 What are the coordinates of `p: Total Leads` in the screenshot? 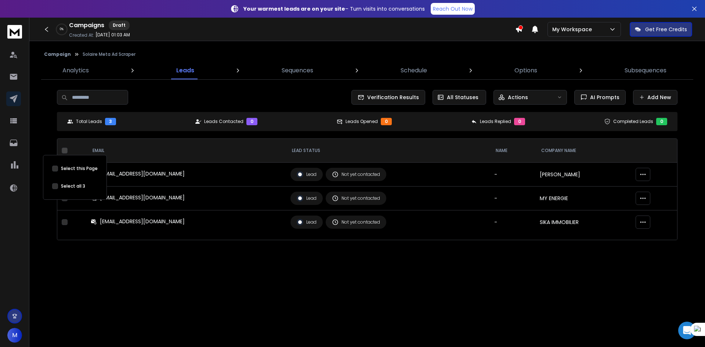 It's located at (89, 121).